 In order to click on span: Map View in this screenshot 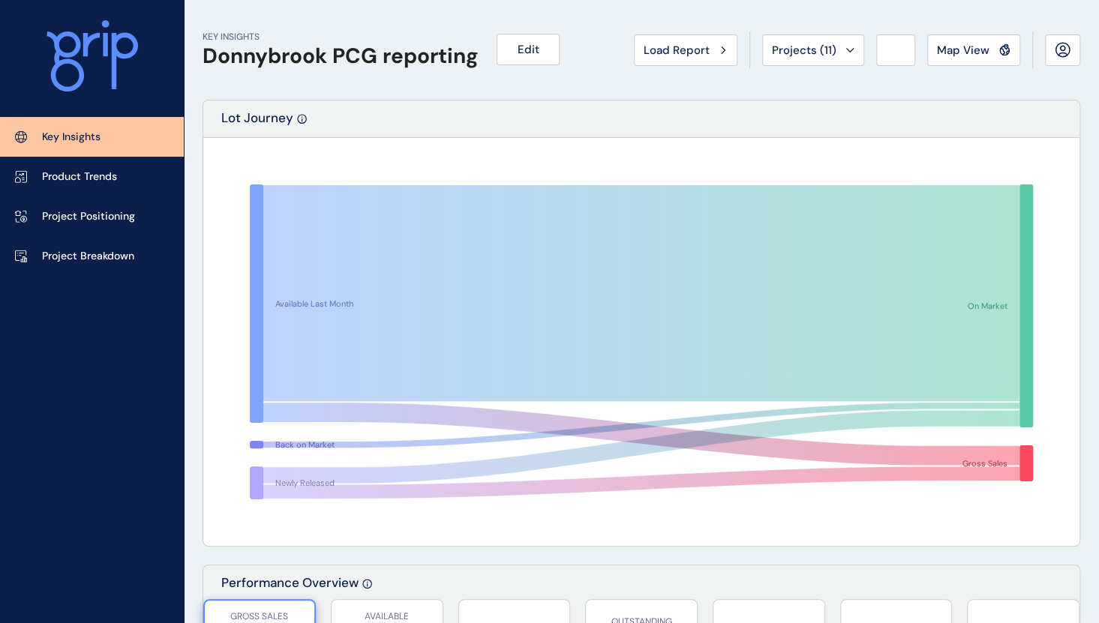, I will do `click(963, 50)`.